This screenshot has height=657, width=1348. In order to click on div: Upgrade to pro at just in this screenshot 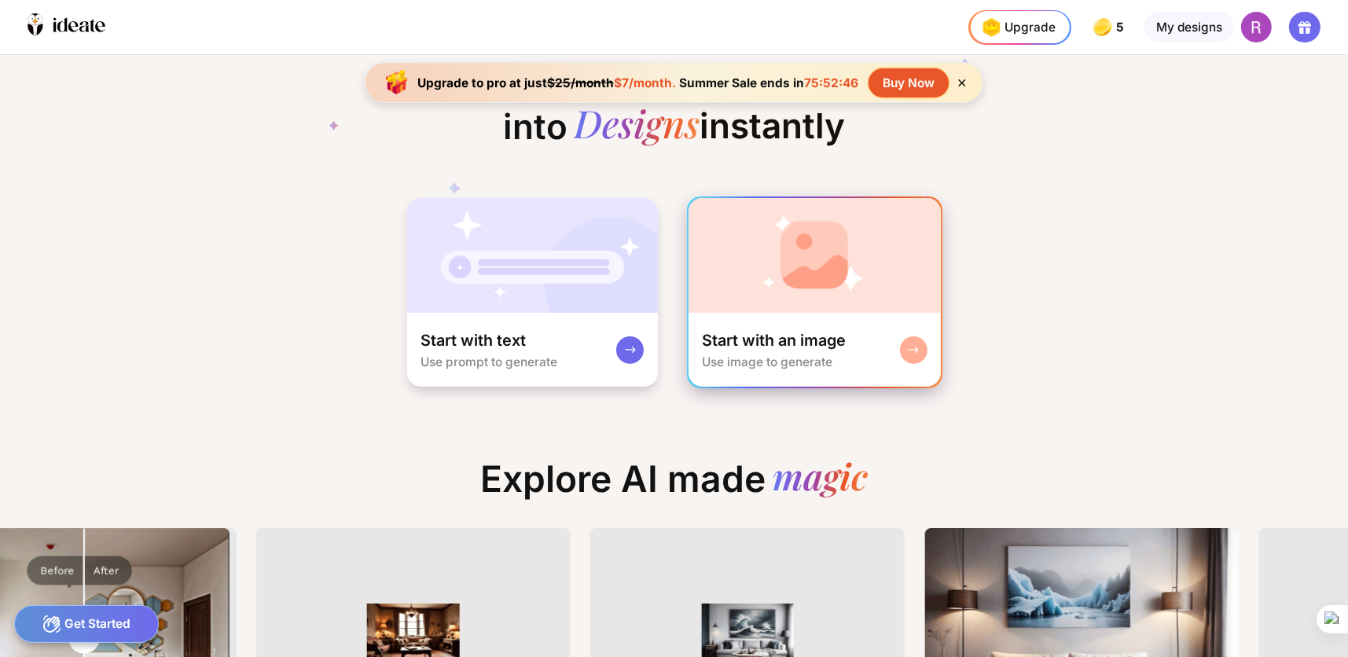, I will do `click(546, 83)`.